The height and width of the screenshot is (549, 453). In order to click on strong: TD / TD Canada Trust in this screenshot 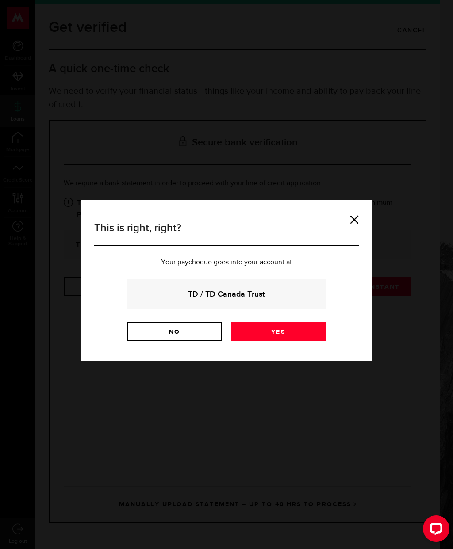, I will do `click(226, 294)`.